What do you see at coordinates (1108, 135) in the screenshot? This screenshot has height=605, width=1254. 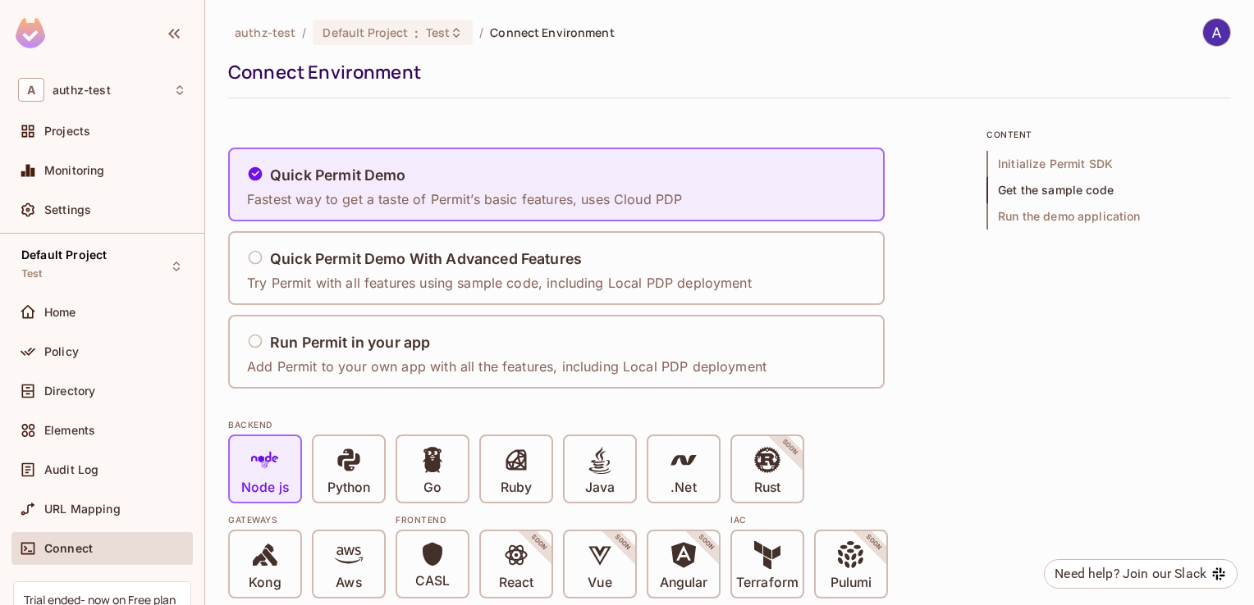 I see `p: content` at bounding box center [1108, 135].